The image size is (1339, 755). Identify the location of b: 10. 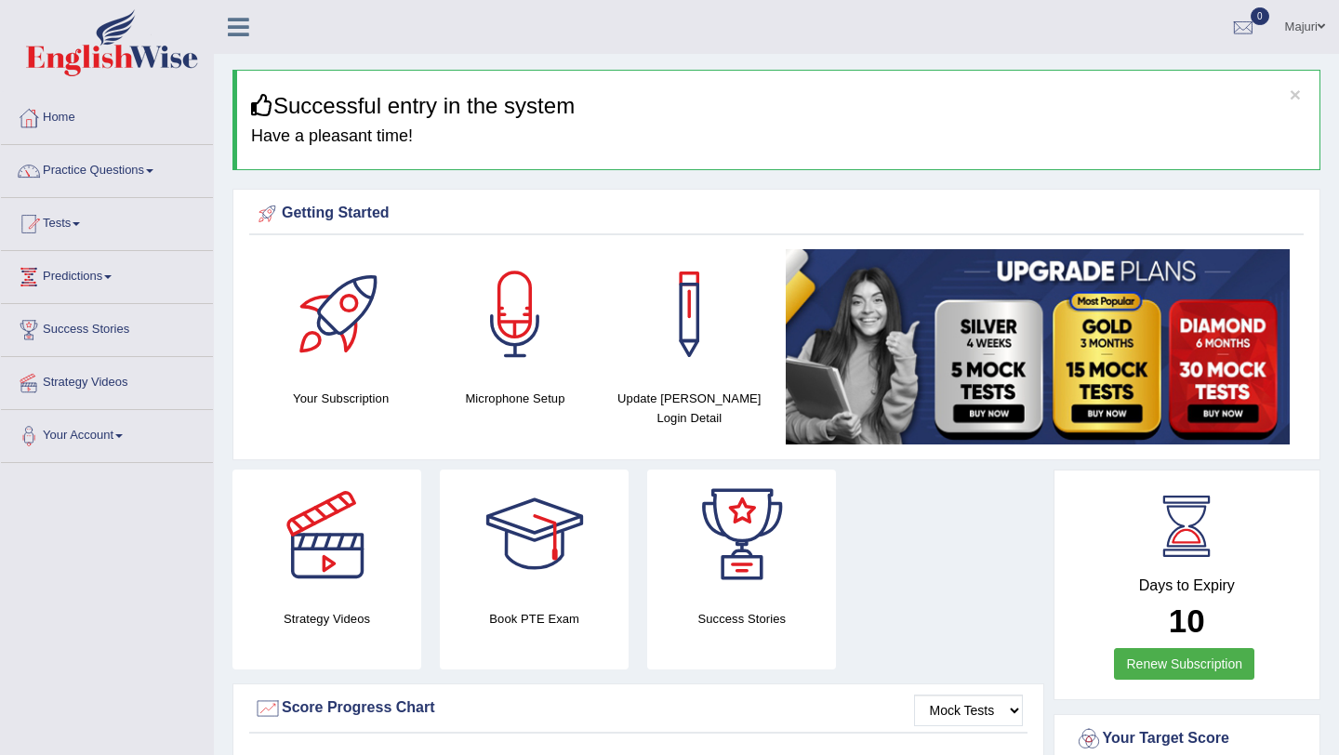
(1186, 620).